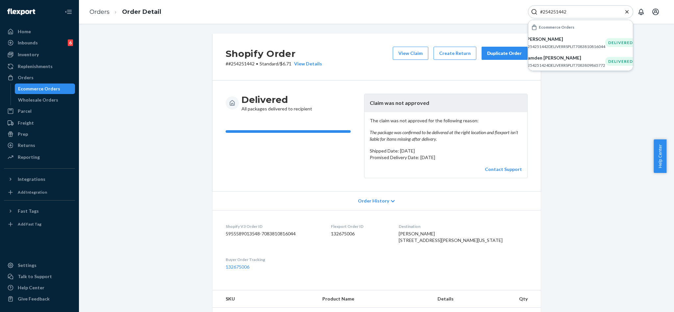  I want to click on div: Prep, so click(23, 134).